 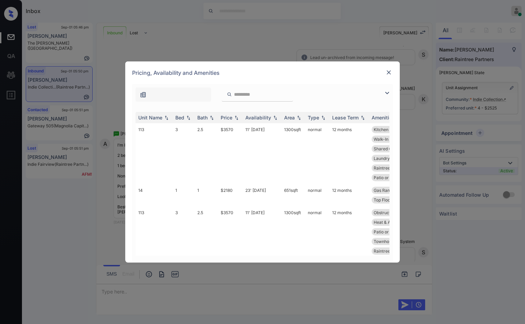 I want to click on div: Bath, so click(x=203, y=117).